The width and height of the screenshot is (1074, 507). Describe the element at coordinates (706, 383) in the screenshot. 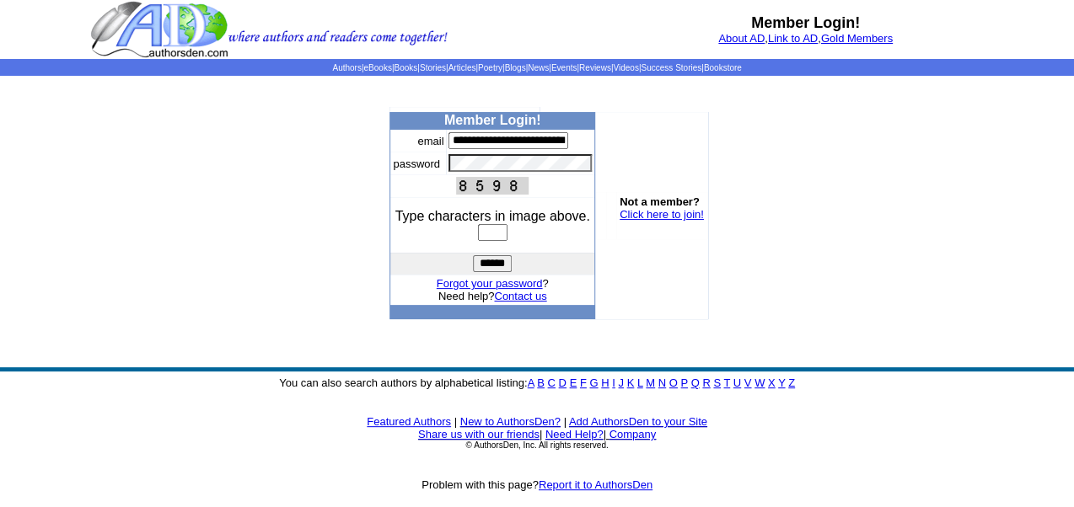

I see `a: R` at that location.